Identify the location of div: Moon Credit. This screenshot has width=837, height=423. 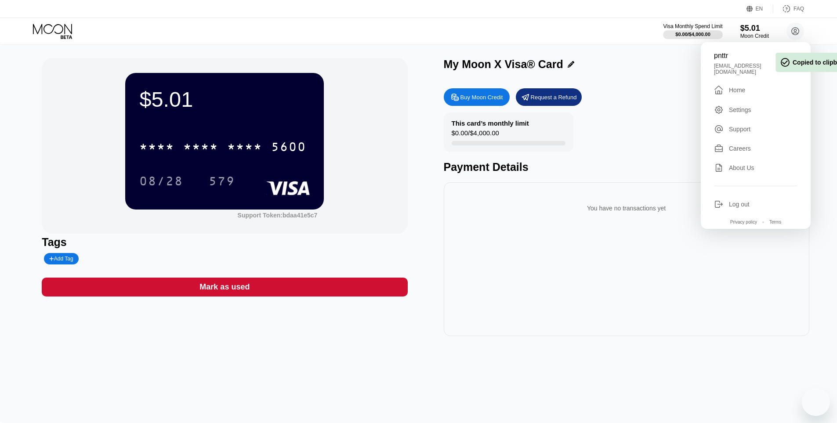
(754, 36).